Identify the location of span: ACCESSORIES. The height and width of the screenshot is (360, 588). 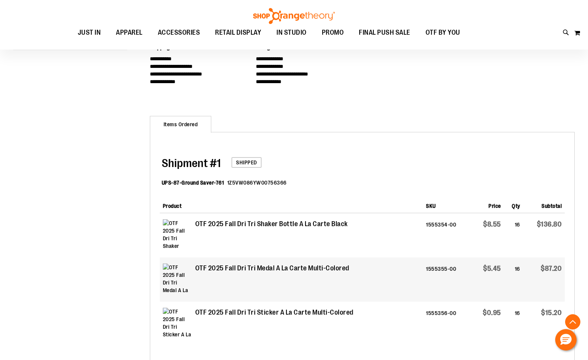
(179, 32).